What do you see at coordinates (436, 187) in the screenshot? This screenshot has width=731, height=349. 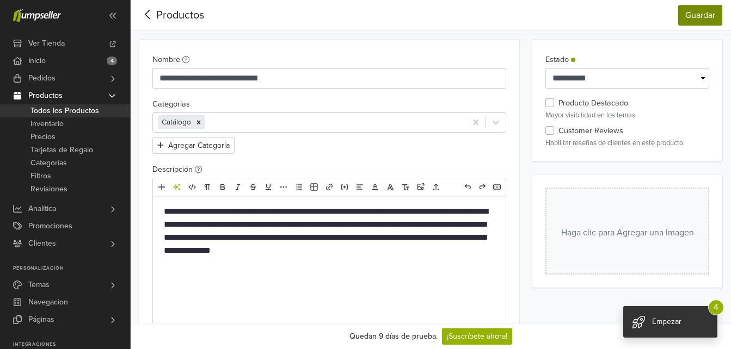 I see `a: Subir archivos` at bounding box center [436, 187].